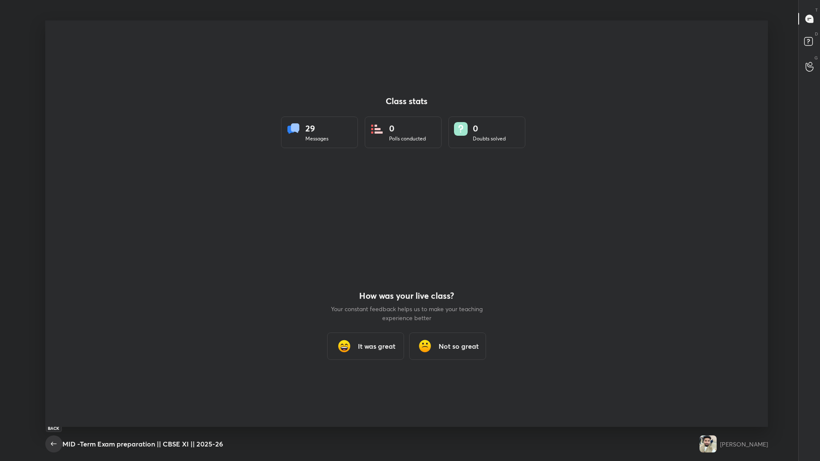  What do you see at coordinates (425, 346) in the screenshot?
I see `img: frowning_face_cmp.gif` at bounding box center [425, 346].